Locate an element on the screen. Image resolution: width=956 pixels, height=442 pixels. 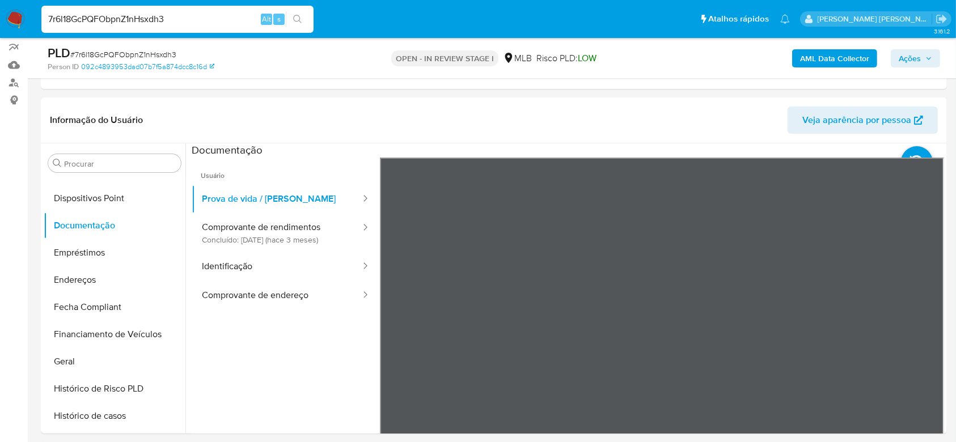
button: Ações is located at coordinates (915, 58).